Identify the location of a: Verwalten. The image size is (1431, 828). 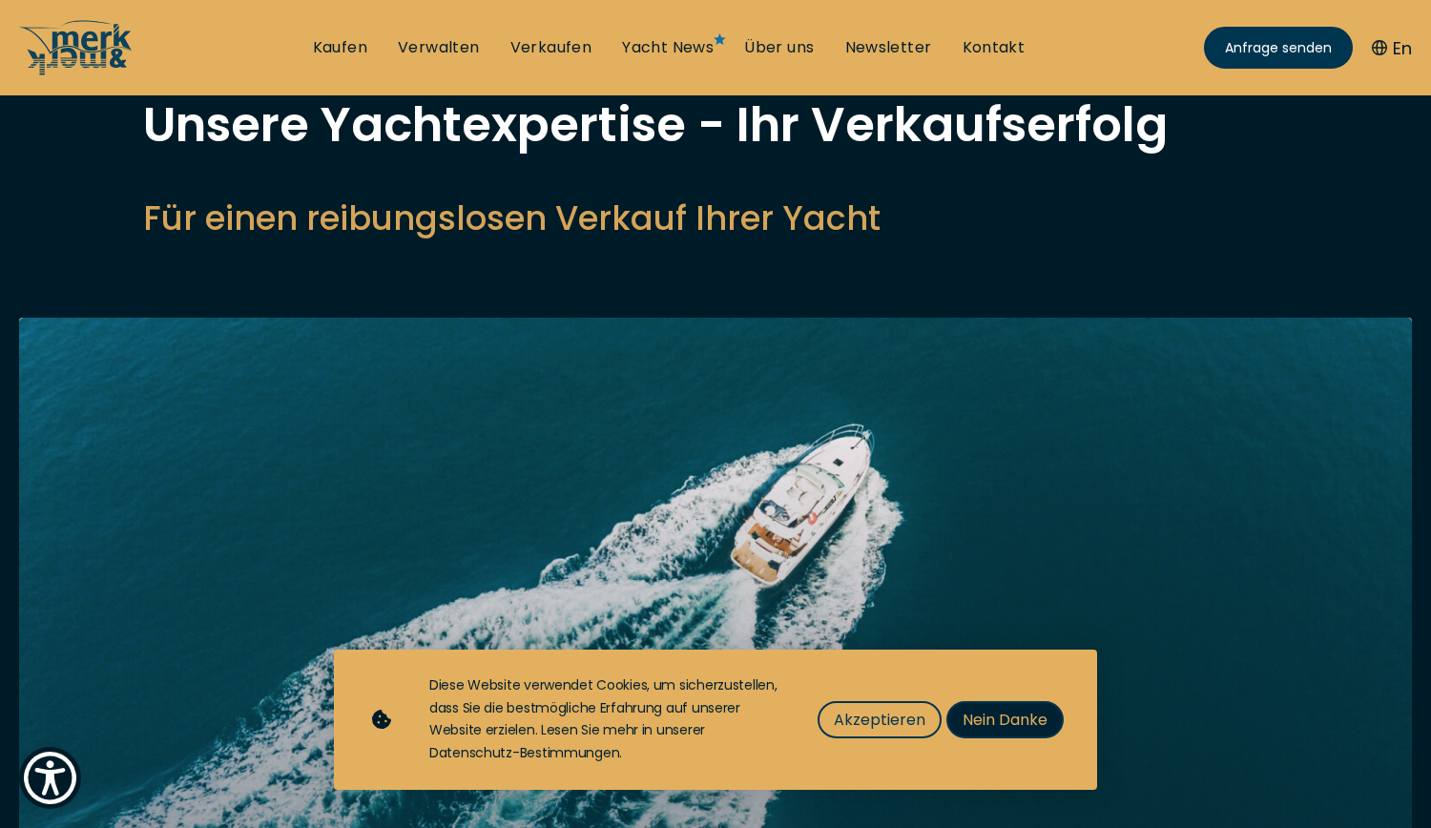
(439, 48).